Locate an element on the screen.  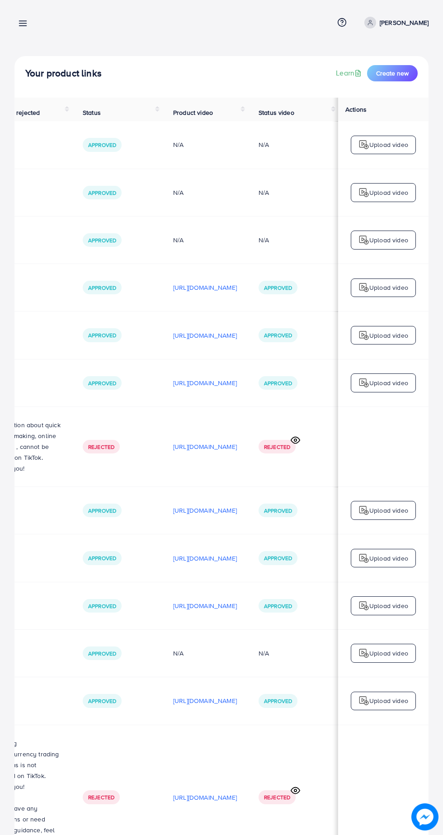
img: image is located at coordinates (425, 816).